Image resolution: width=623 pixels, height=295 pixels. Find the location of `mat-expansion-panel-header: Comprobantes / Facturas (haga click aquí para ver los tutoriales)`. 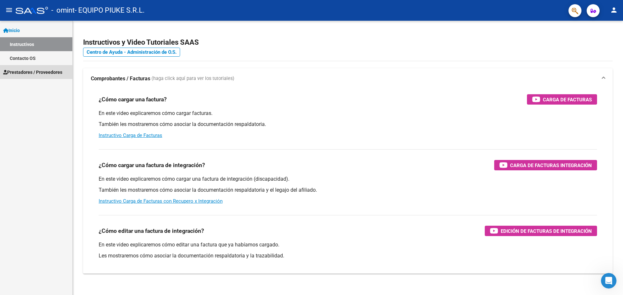

mat-expansion-panel-header: Comprobantes / Facturas (haga click aquí para ver los tutoriales) is located at coordinates (348, 79).